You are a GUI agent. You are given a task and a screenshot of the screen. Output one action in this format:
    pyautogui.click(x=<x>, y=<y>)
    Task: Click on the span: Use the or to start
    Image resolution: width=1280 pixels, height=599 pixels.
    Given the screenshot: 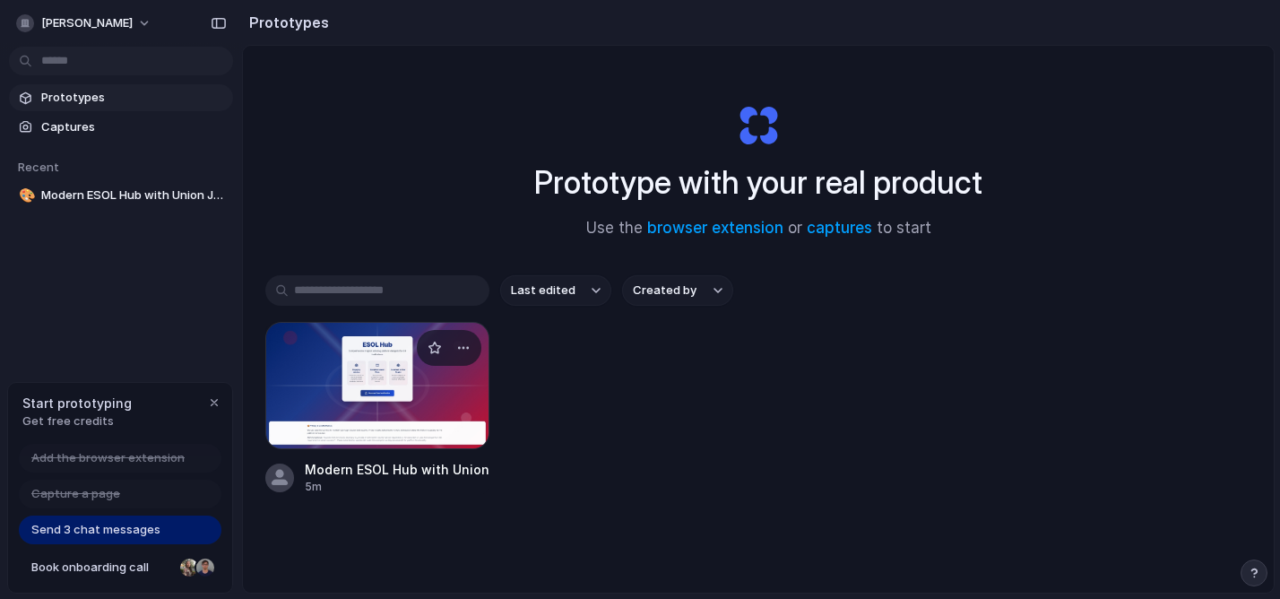 What is the action you would take?
    pyautogui.click(x=758, y=229)
    